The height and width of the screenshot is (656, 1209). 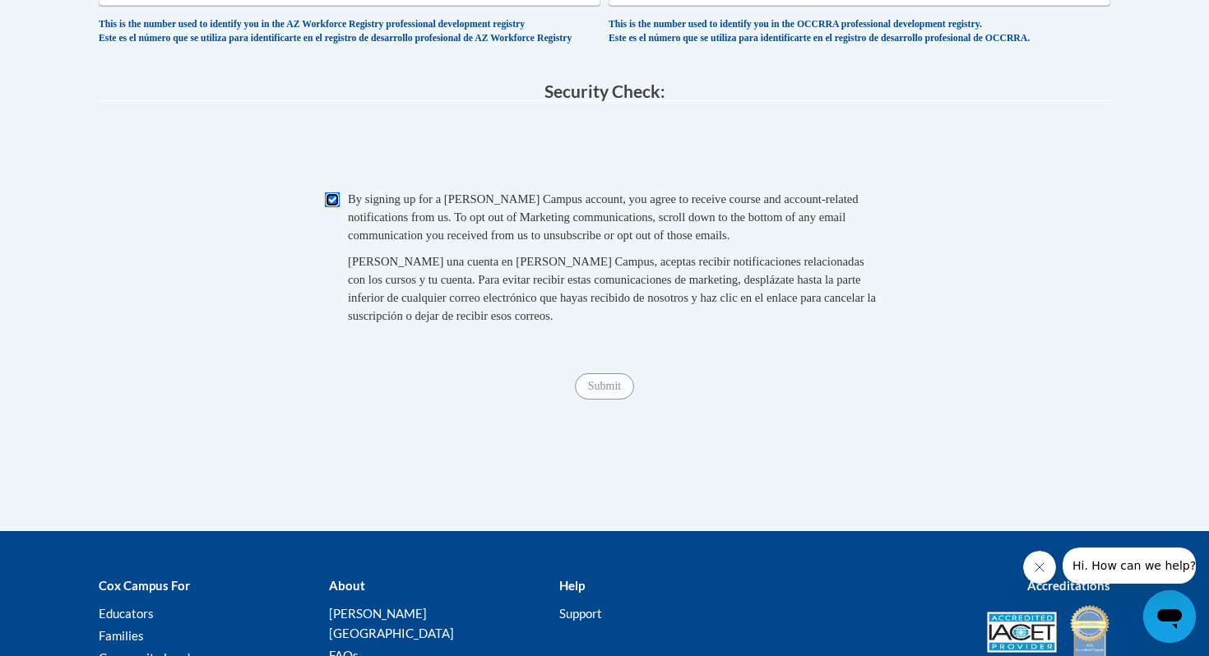 What do you see at coordinates (1069, 586) in the screenshot?
I see `b: Accreditations` at bounding box center [1069, 586].